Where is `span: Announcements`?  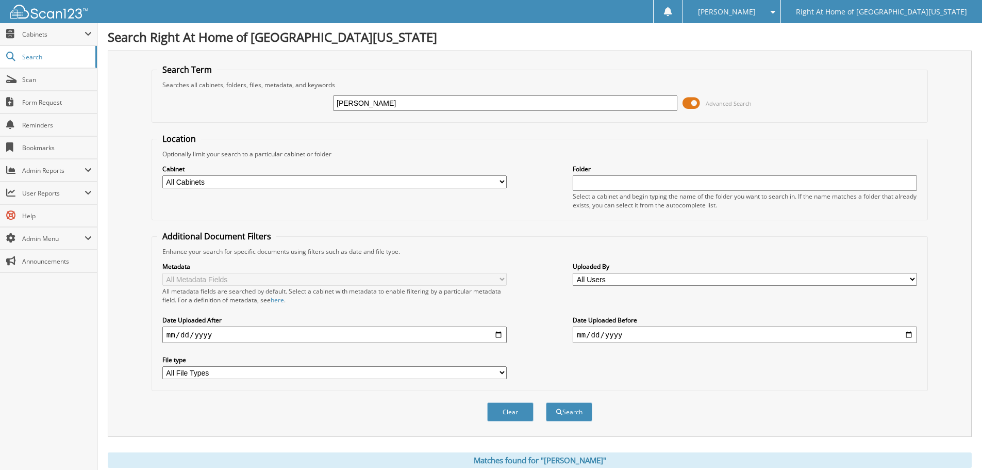
span: Announcements is located at coordinates (57, 261).